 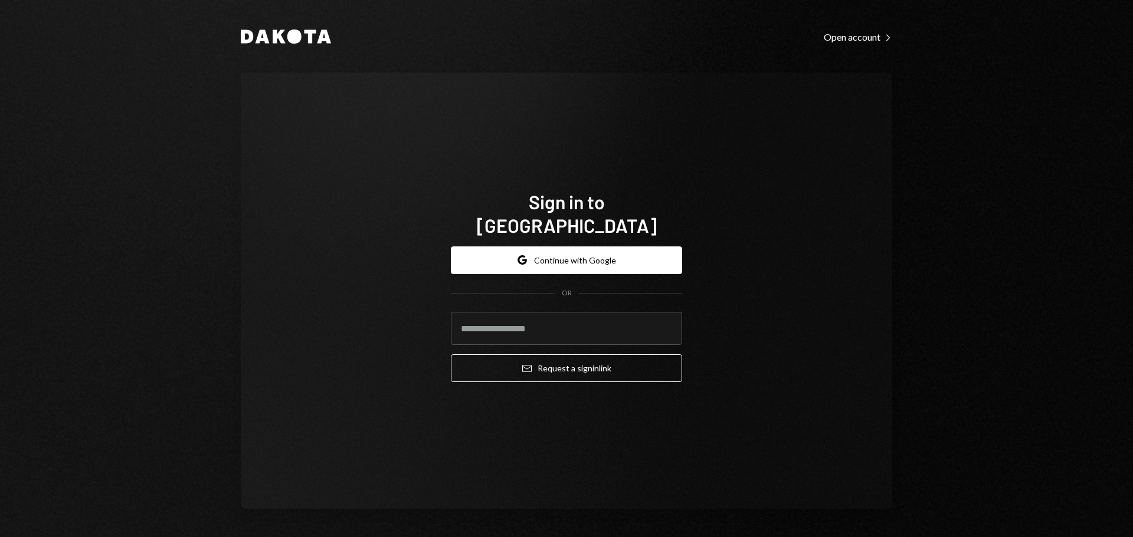 What do you see at coordinates (566, 260) in the screenshot?
I see `button: Continue with Google` at bounding box center [566, 260].